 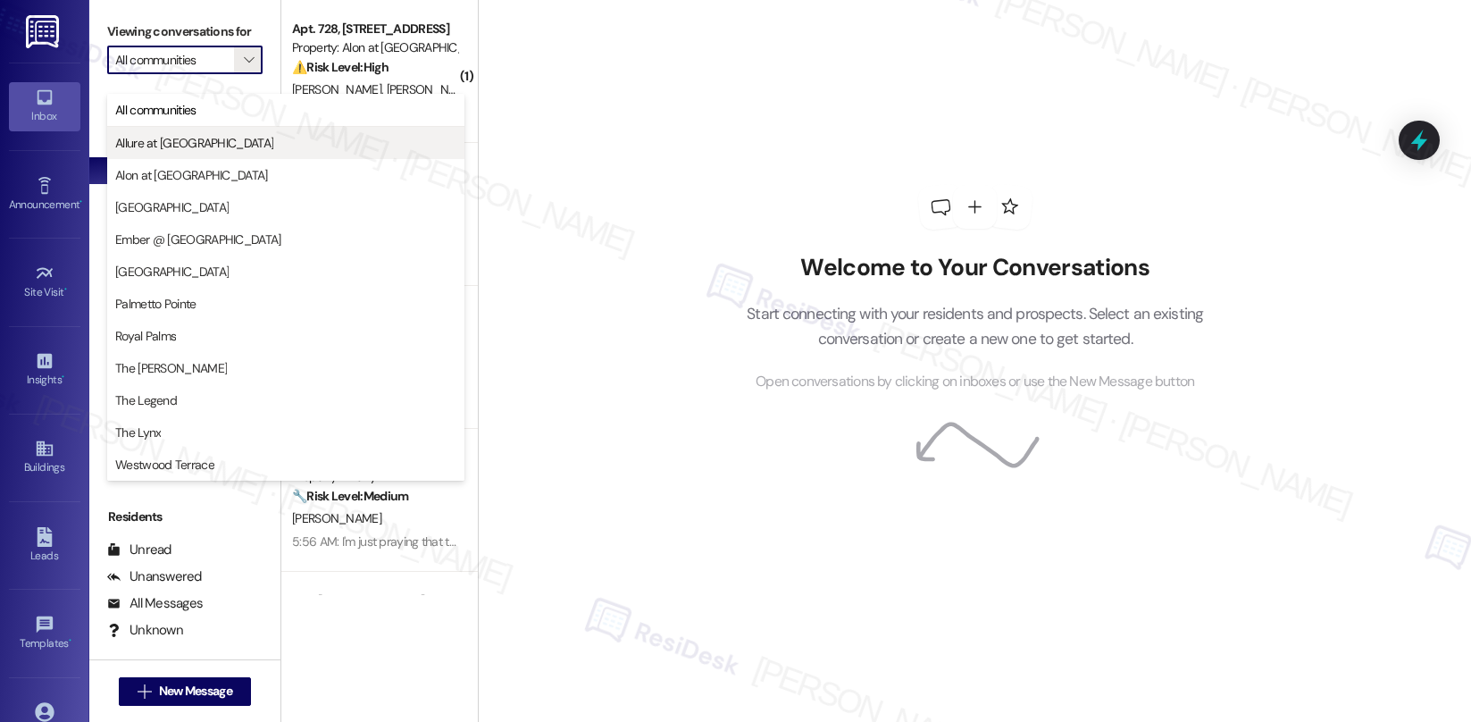 What do you see at coordinates (185, 110) in the screenshot?
I see `div: Prospects + Residents` at bounding box center [185, 110].